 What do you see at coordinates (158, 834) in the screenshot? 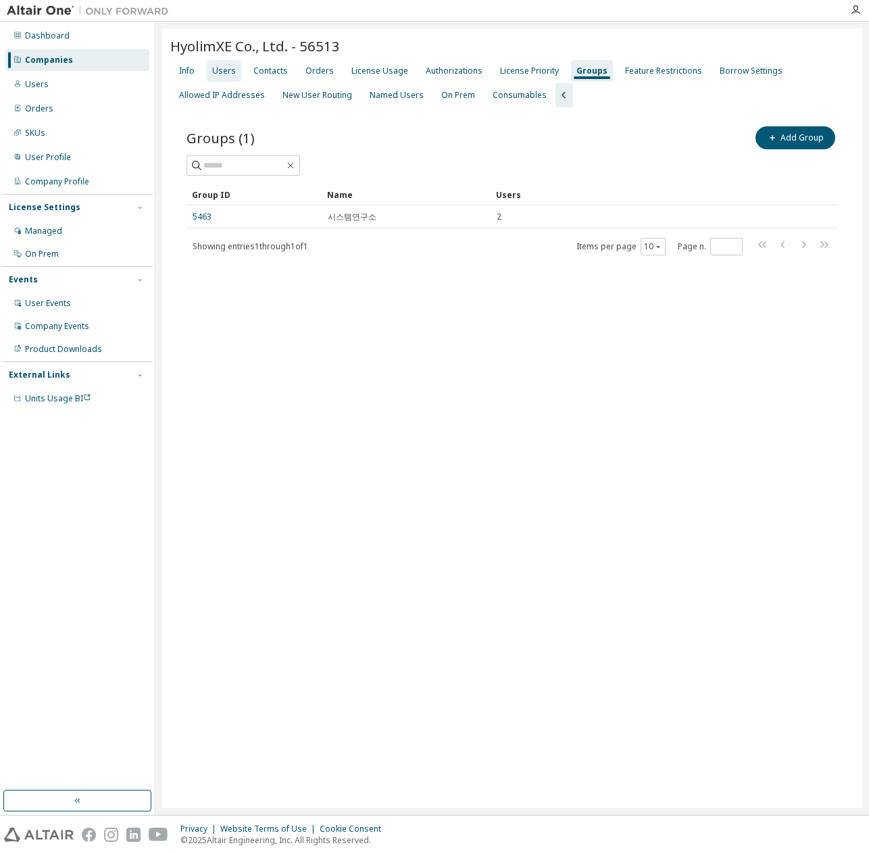
I see `img: youtube.svg` at bounding box center [158, 834].